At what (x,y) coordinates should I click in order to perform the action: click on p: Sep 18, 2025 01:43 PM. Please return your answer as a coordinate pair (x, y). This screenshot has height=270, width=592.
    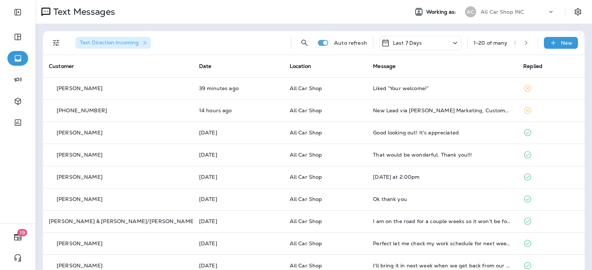
    Looking at the image, I should click on (238, 244).